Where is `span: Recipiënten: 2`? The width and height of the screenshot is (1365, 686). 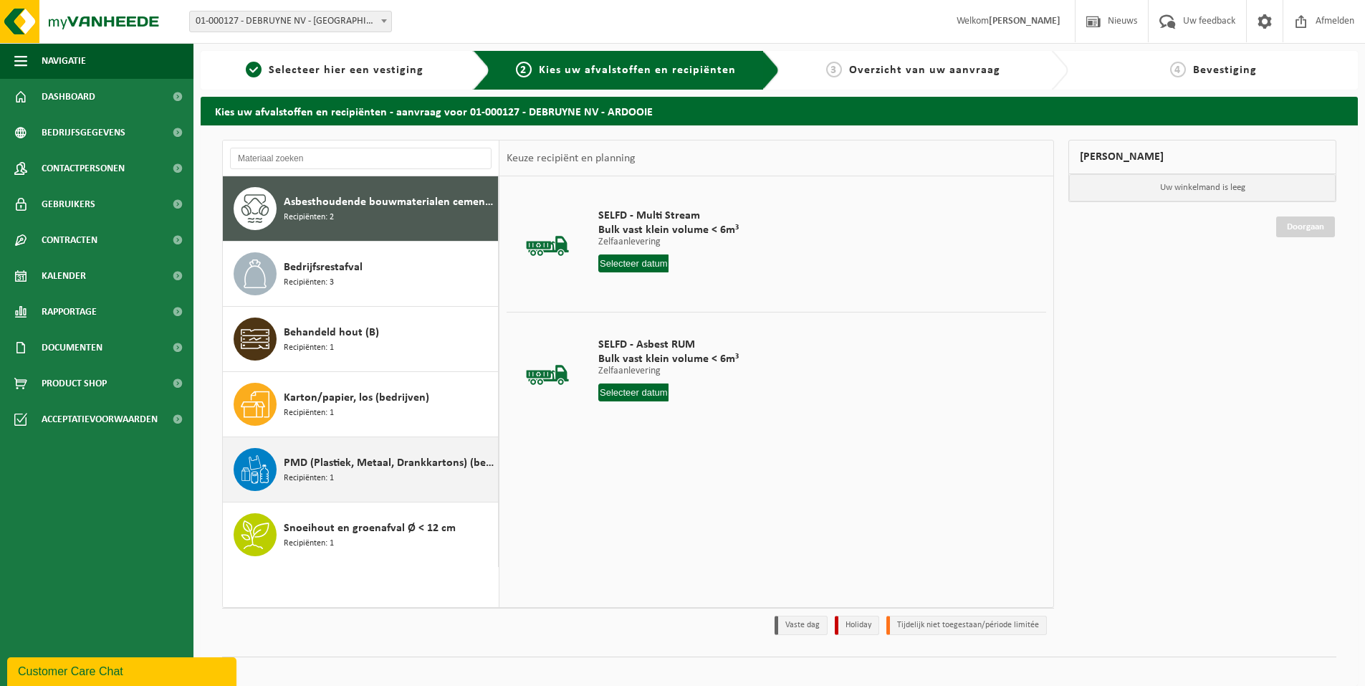
span: Recipiënten: 2 is located at coordinates (309, 217).